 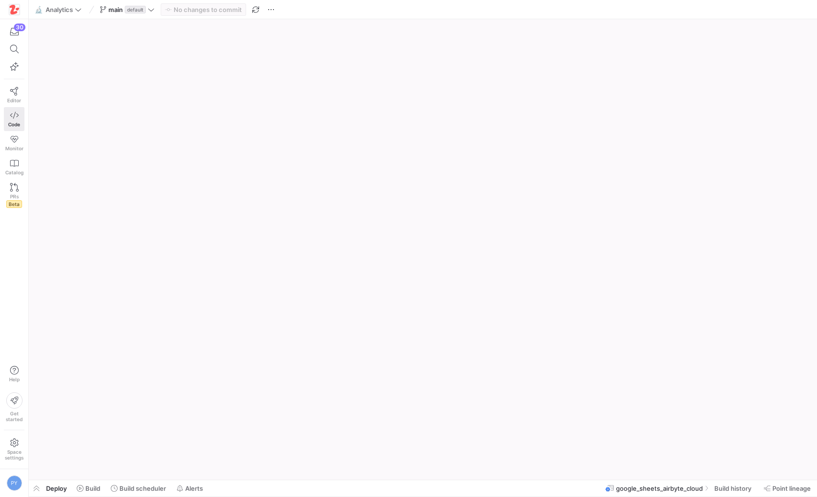 I want to click on button: Build history, so click(x=734, y=488).